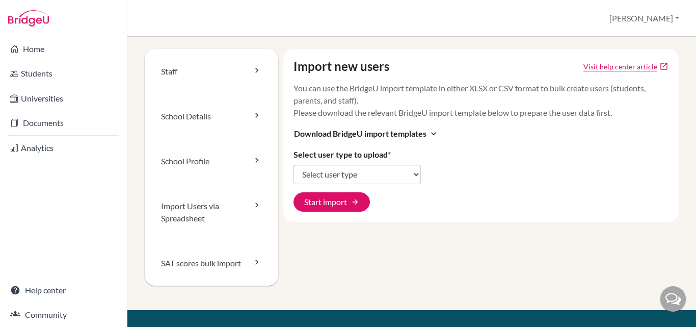 Image resolution: width=696 pixels, height=327 pixels. What do you see at coordinates (211, 263) in the screenshot?
I see `a: SAT scores bulk import` at bounding box center [211, 263].